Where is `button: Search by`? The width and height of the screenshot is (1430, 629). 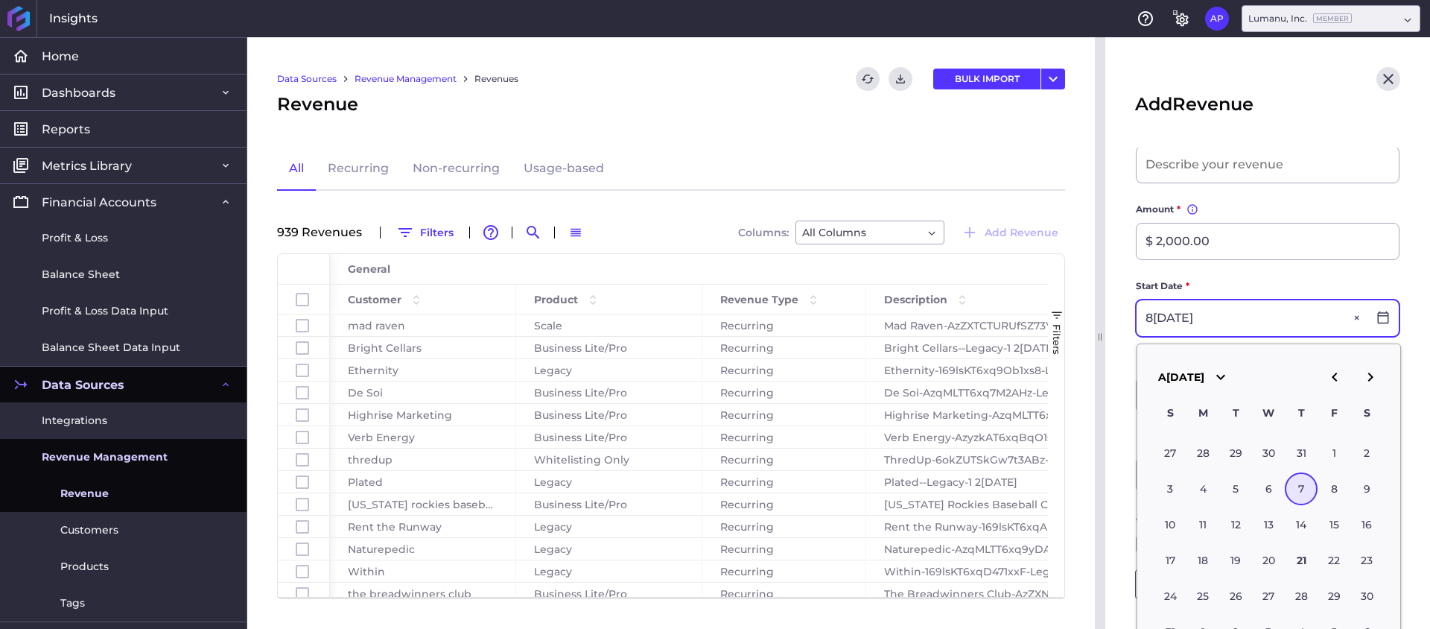
button: Search by is located at coordinates (533, 232).